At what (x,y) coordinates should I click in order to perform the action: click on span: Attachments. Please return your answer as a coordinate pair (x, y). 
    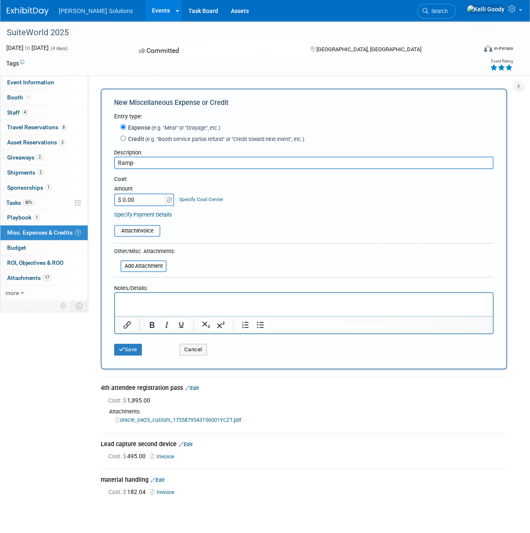
    Looking at the image, I should click on (29, 278).